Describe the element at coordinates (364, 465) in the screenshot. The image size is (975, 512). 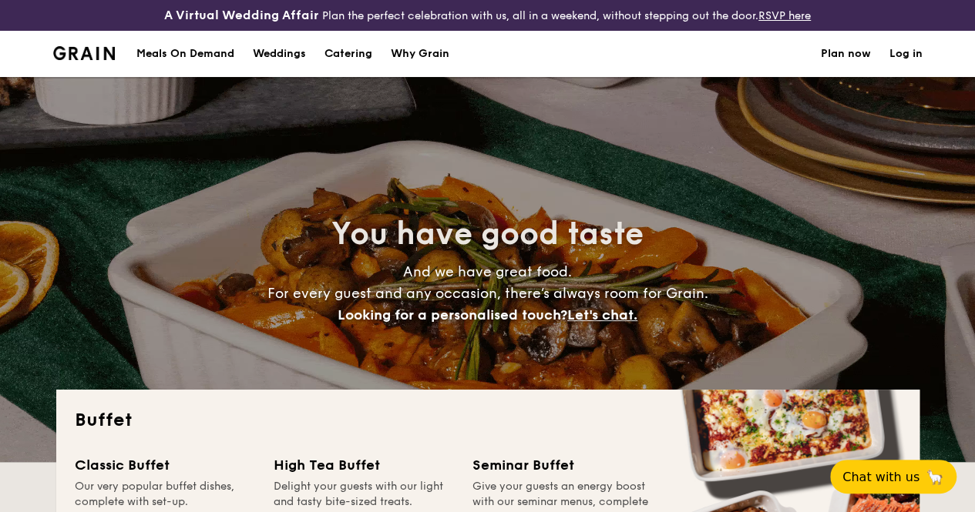
I see `div: High Tea Buffet` at that location.